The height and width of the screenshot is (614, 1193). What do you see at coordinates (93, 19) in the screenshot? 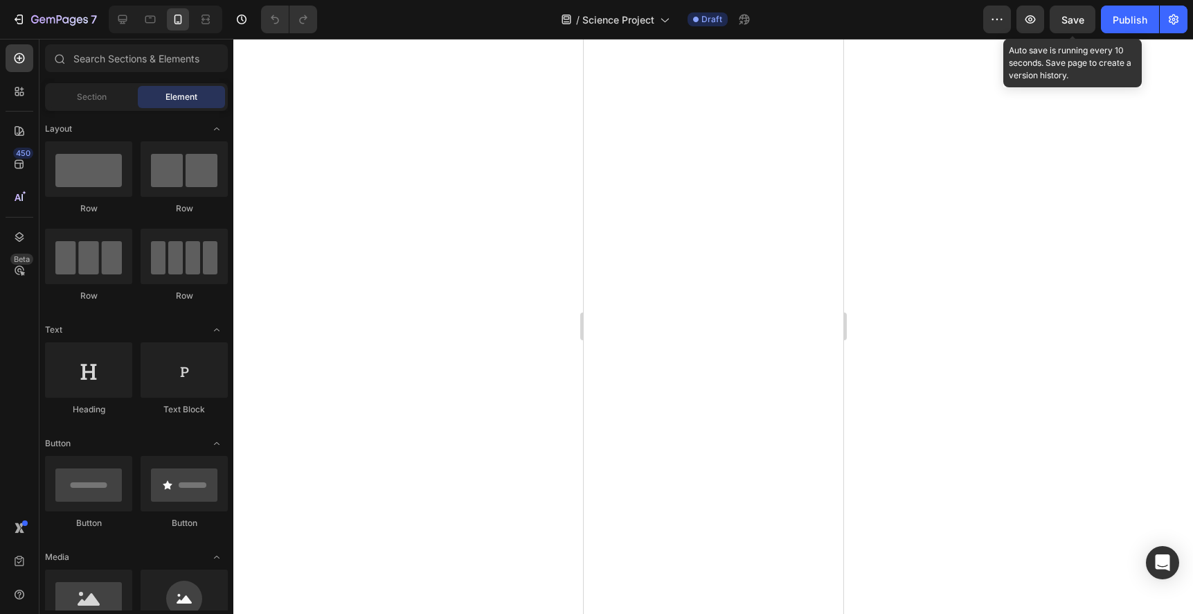
I see `p: 7` at bounding box center [93, 19].